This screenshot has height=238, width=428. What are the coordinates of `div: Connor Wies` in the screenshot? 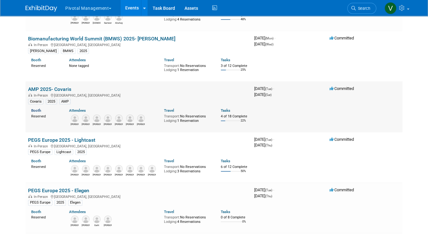 It's located at (86, 225).